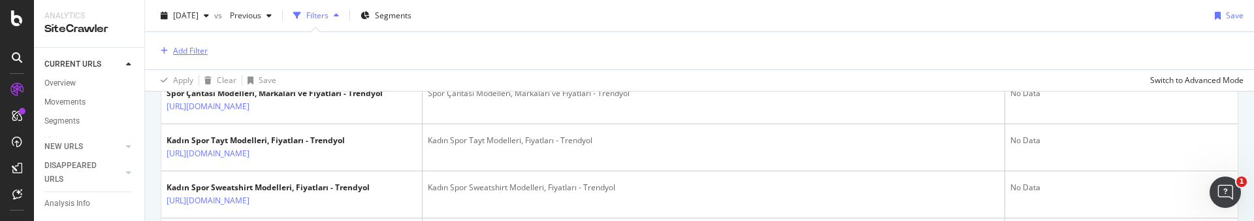 Image resolution: width=1254 pixels, height=221 pixels. Describe the element at coordinates (54, 140) in the screenshot. I see `div: Visits` at that location.